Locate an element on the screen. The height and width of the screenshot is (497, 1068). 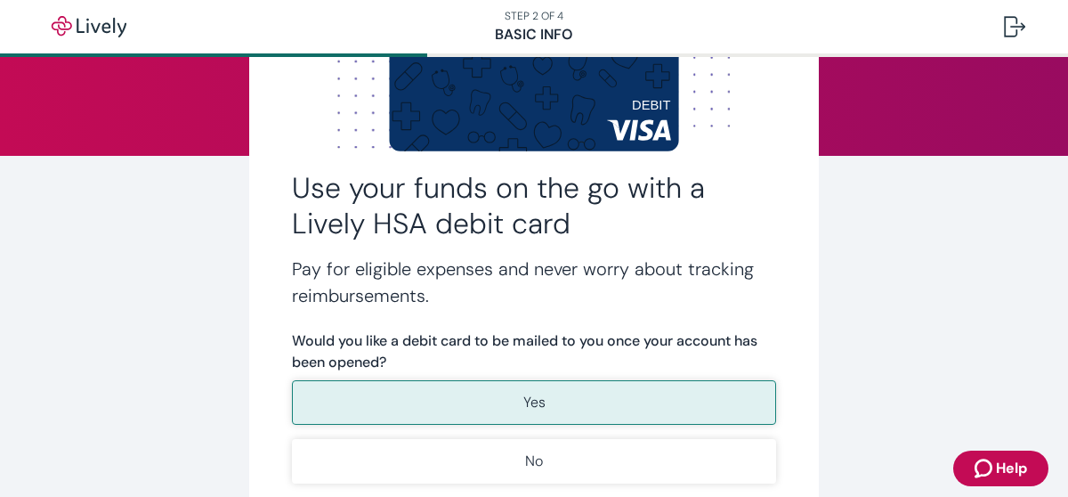
p: Yes is located at coordinates (534, 402).